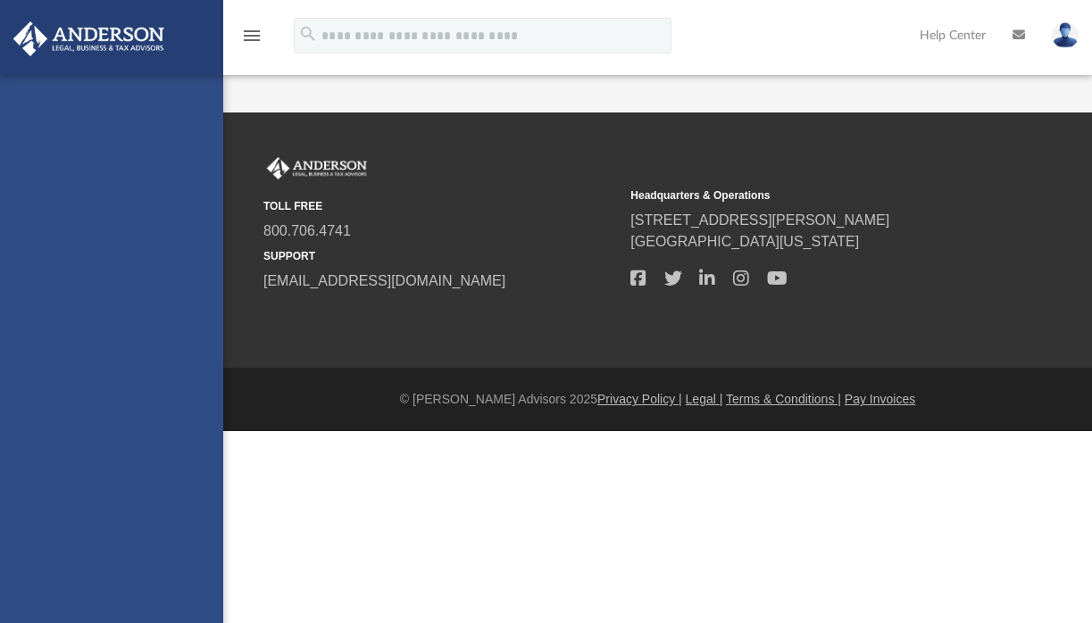  I want to click on a: 800.706.4741, so click(307, 230).